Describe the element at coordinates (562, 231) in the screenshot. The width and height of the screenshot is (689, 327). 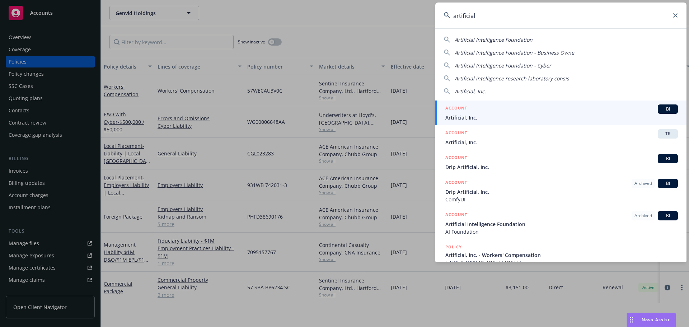
I see `span: AI Foundation` at that location.